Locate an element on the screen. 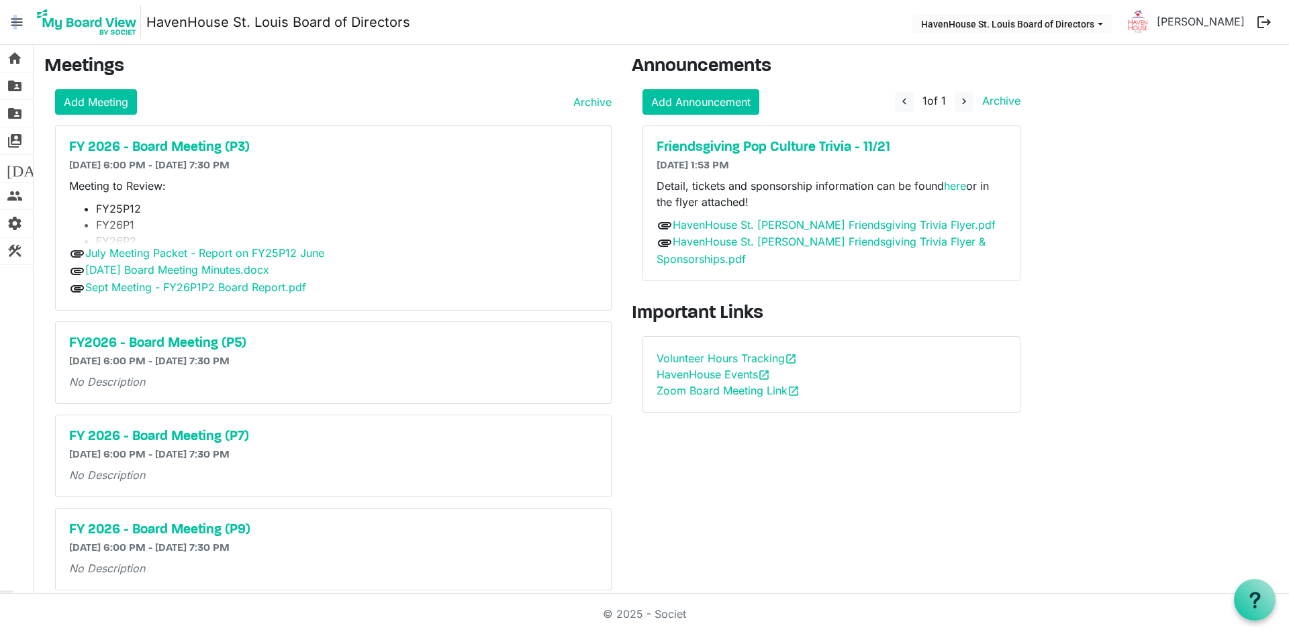 The height and width of the screenshot is (634, 1289). a: Add Announcement is located at coordinates (701, 102).